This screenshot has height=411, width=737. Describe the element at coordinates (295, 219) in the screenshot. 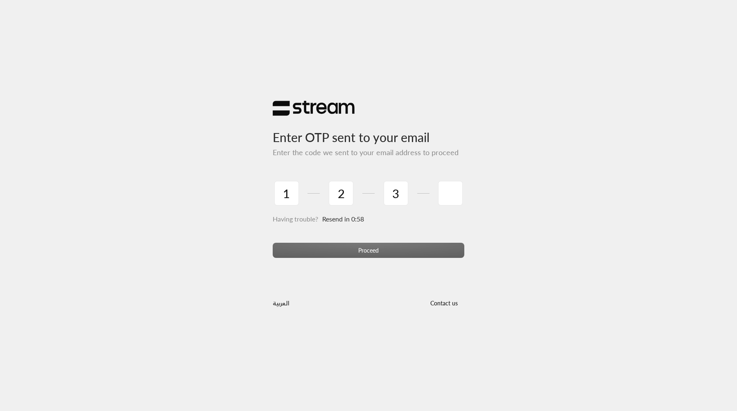

I see `span: Having trouble?` at that location.